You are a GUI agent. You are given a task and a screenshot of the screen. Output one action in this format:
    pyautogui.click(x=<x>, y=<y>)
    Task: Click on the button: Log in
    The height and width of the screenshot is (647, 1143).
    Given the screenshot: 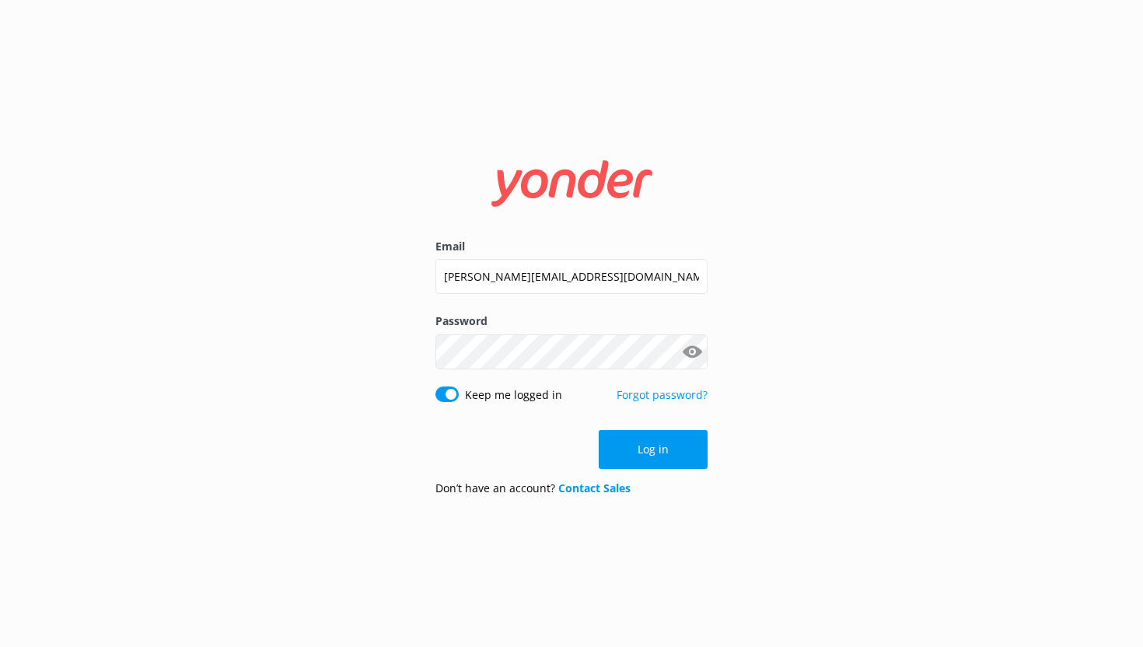 What is the action you would take?
    pyautogui.click(x=653, y=449)
    